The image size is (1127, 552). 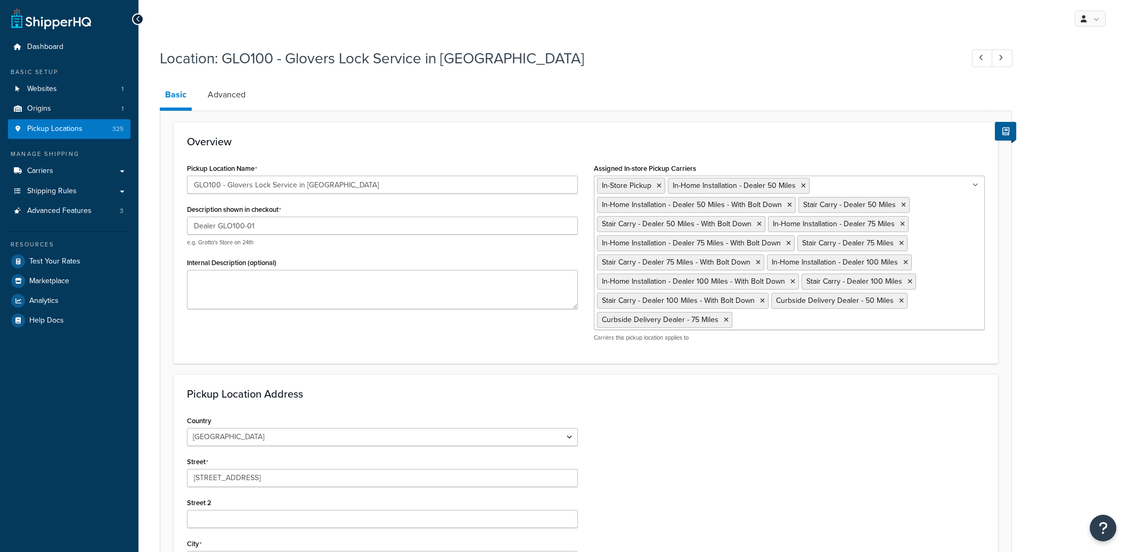 I want to click on li: Origins, so click(x=69, y=109).